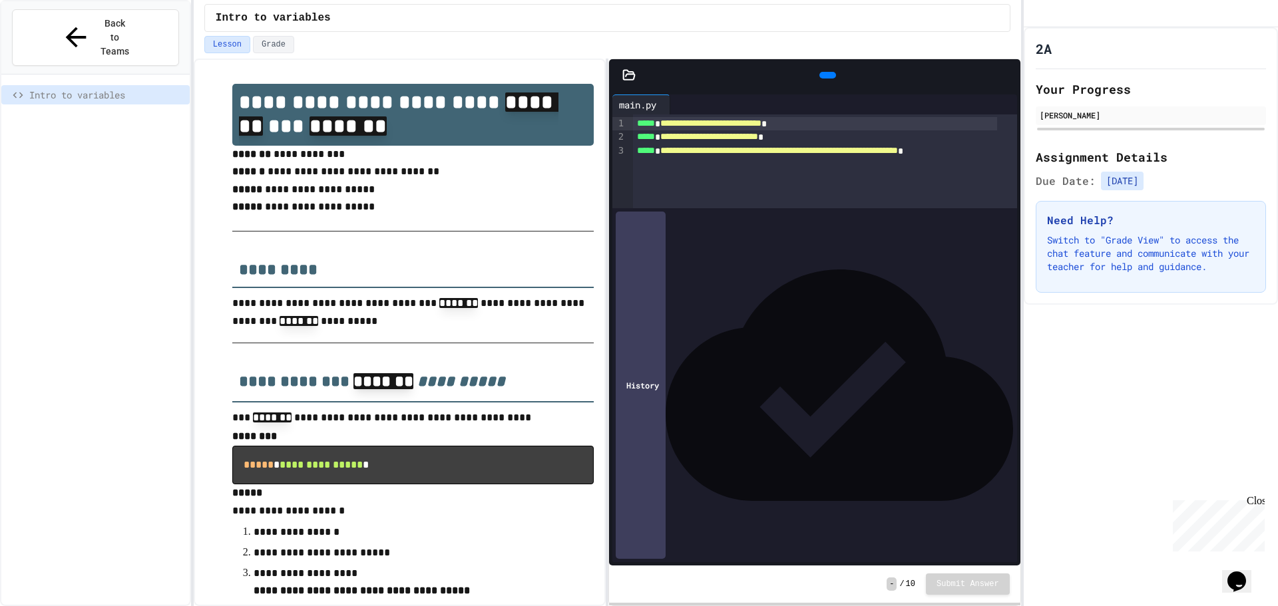 This screenshot has height=606, width=1278. Describe the element at coordinates (274, 45) in the screenshot. I see `button: Grade` at that location.